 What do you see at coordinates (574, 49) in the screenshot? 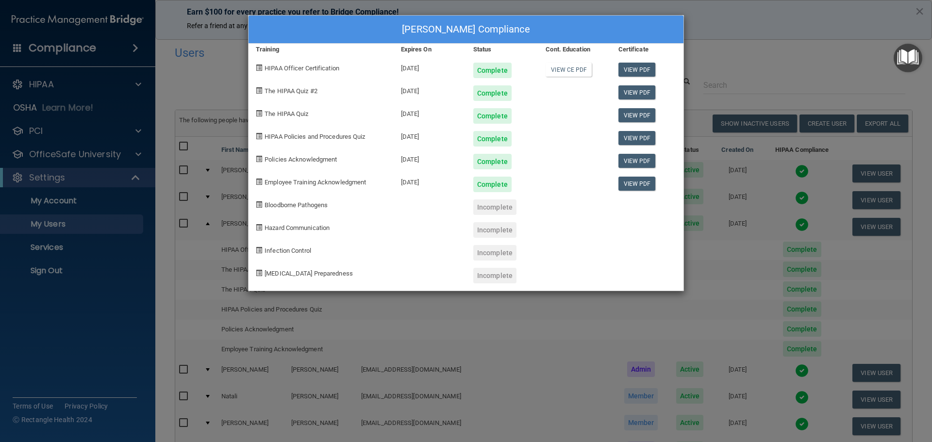
I see `div: Cont. Education` at bounding box center [574, 49].